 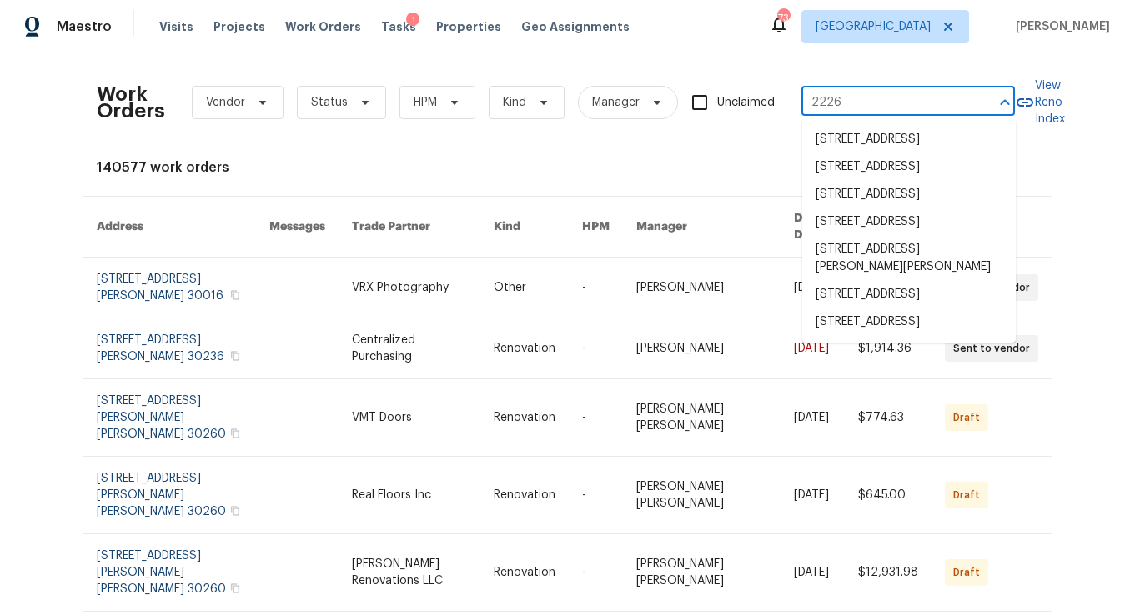 I want to click on th: Trade Partner, so click(x=409, y=227).